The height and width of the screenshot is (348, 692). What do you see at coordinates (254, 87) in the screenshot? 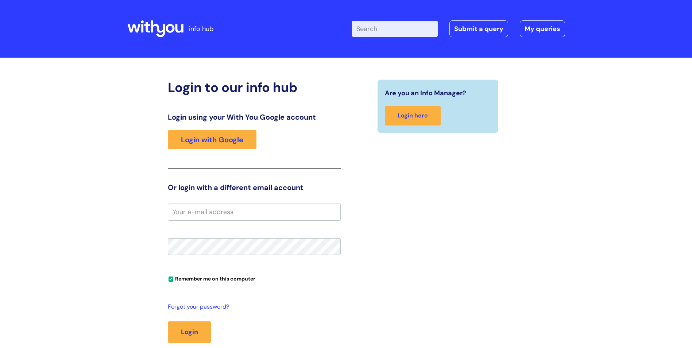
I see `h2: Login to our info hub` at bounding box center [254, 87].